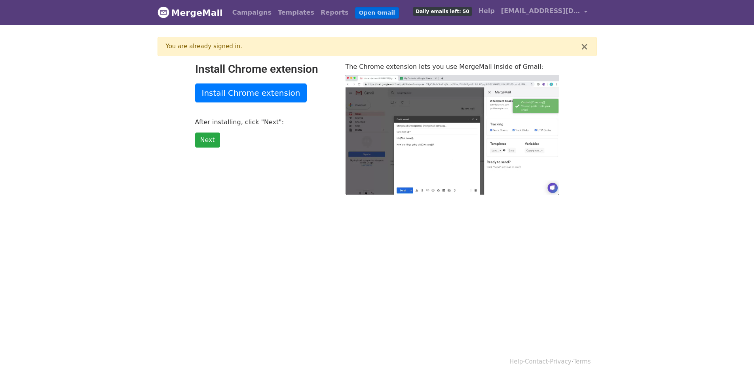 This screenshot has width=754, height=377. What do you see at coordinates (442, 11) in the screenshot?
I see `span: Daily emails left: 50` at bounding box center [442, 11].